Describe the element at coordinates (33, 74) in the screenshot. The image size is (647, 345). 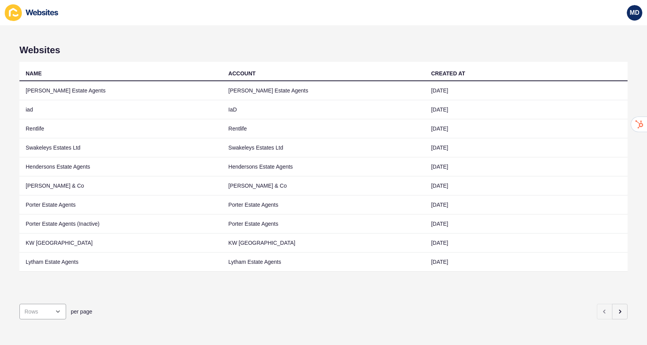
I see `div: NAME` at that location.